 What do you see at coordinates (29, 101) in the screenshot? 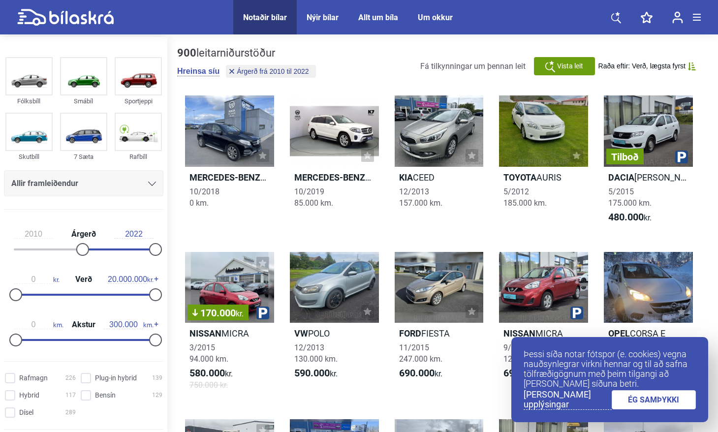
I see `div: Fólksbíll` at bounding box center [29, 101].